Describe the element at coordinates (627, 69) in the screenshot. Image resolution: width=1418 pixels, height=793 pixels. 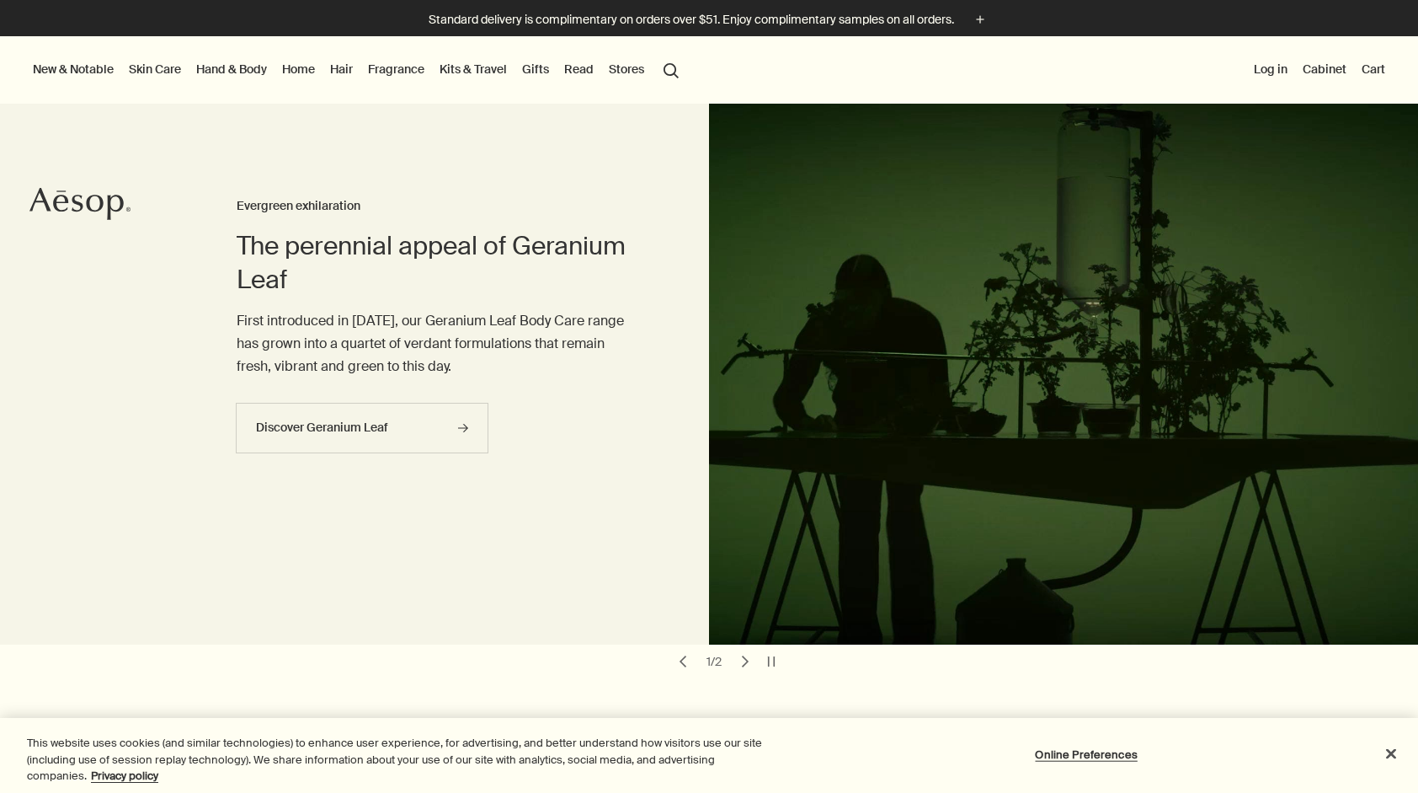
I see `button: Stores` at that location.